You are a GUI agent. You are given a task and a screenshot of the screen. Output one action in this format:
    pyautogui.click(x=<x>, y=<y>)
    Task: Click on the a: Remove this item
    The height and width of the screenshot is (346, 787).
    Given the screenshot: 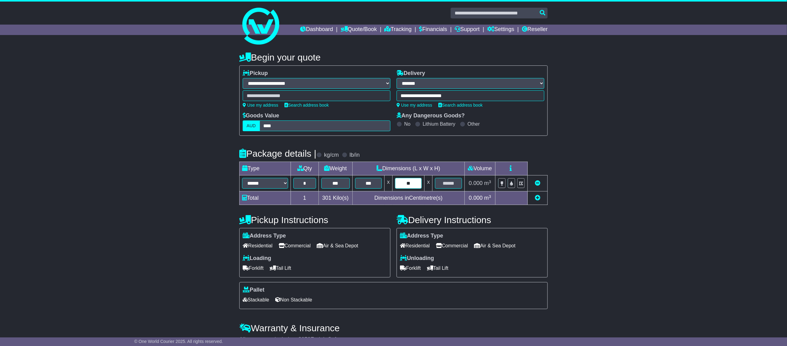 What is the action you would take?
    pyautogui.click(x=537, y=183)
    